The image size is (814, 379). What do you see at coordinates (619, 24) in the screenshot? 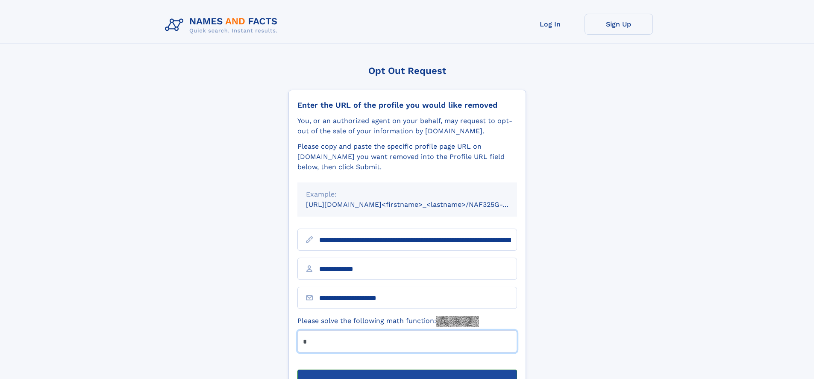
I see `a: Sign Up` at bounding box center [619, 24].